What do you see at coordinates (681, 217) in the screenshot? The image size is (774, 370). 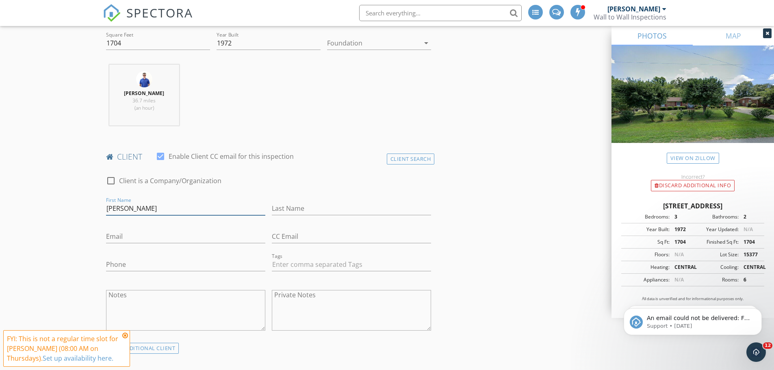 I see `div: 3` at bounding box center [681, 217].